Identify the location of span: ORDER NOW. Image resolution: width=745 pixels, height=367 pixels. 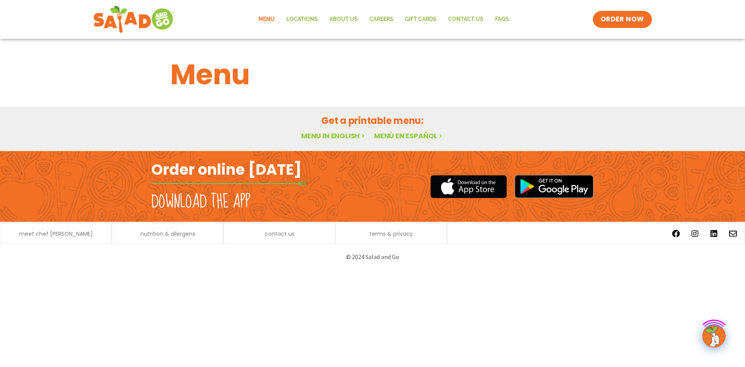
(622, 19).